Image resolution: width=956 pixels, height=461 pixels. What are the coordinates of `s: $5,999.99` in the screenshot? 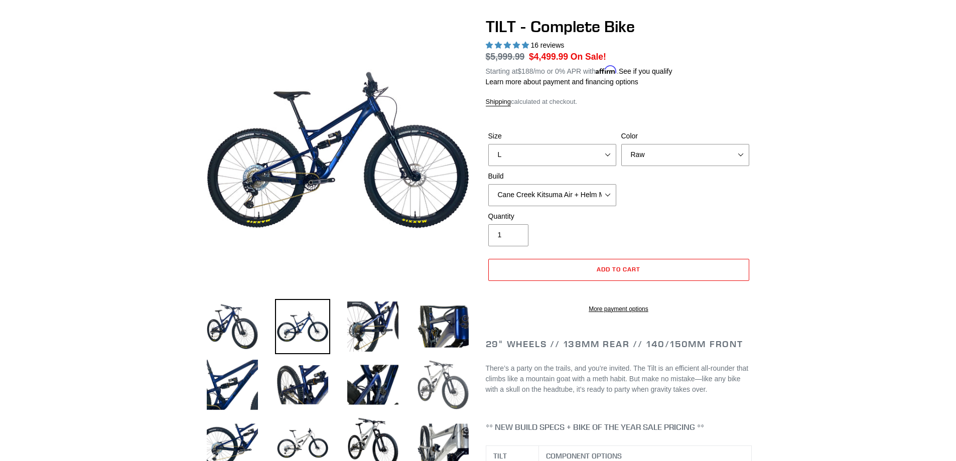 It's located at (505, 57).